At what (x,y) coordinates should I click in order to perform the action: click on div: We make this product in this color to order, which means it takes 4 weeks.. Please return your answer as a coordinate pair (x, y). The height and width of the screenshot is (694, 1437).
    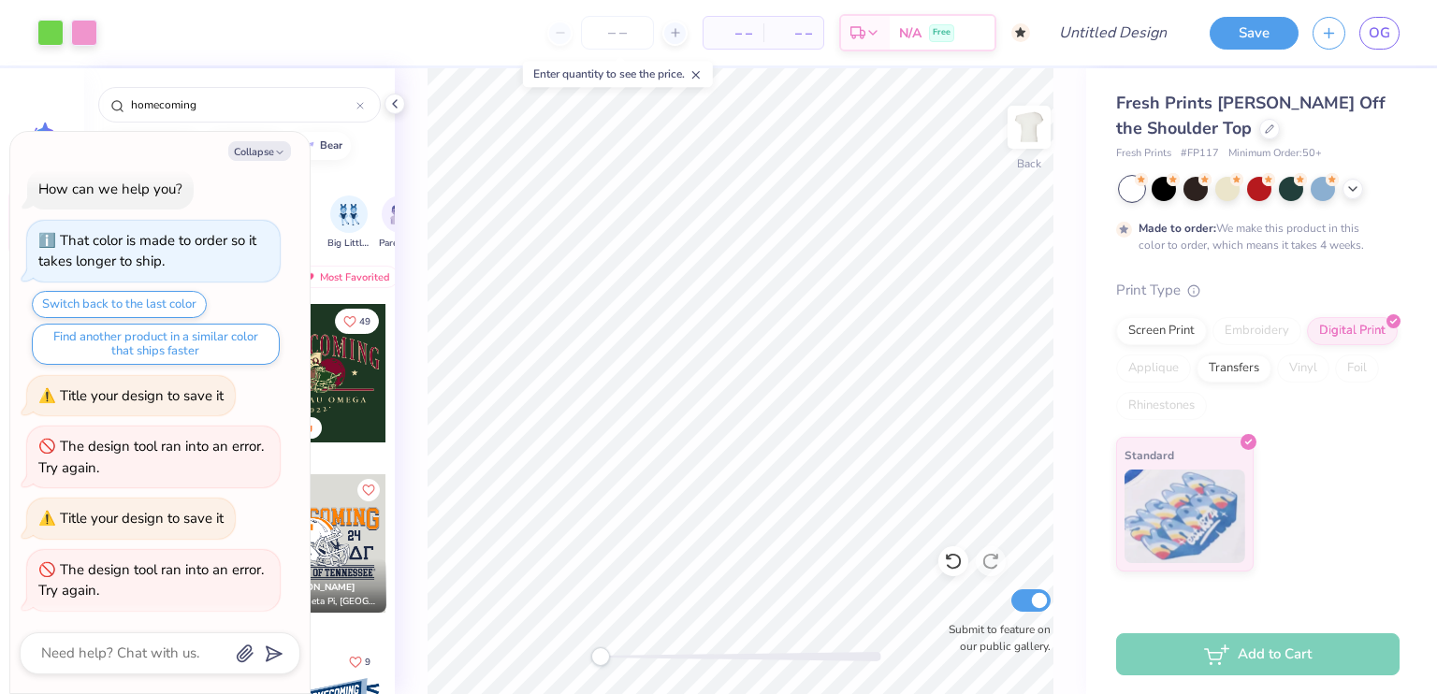
    Looking at the image, I should click on (1254, 237).